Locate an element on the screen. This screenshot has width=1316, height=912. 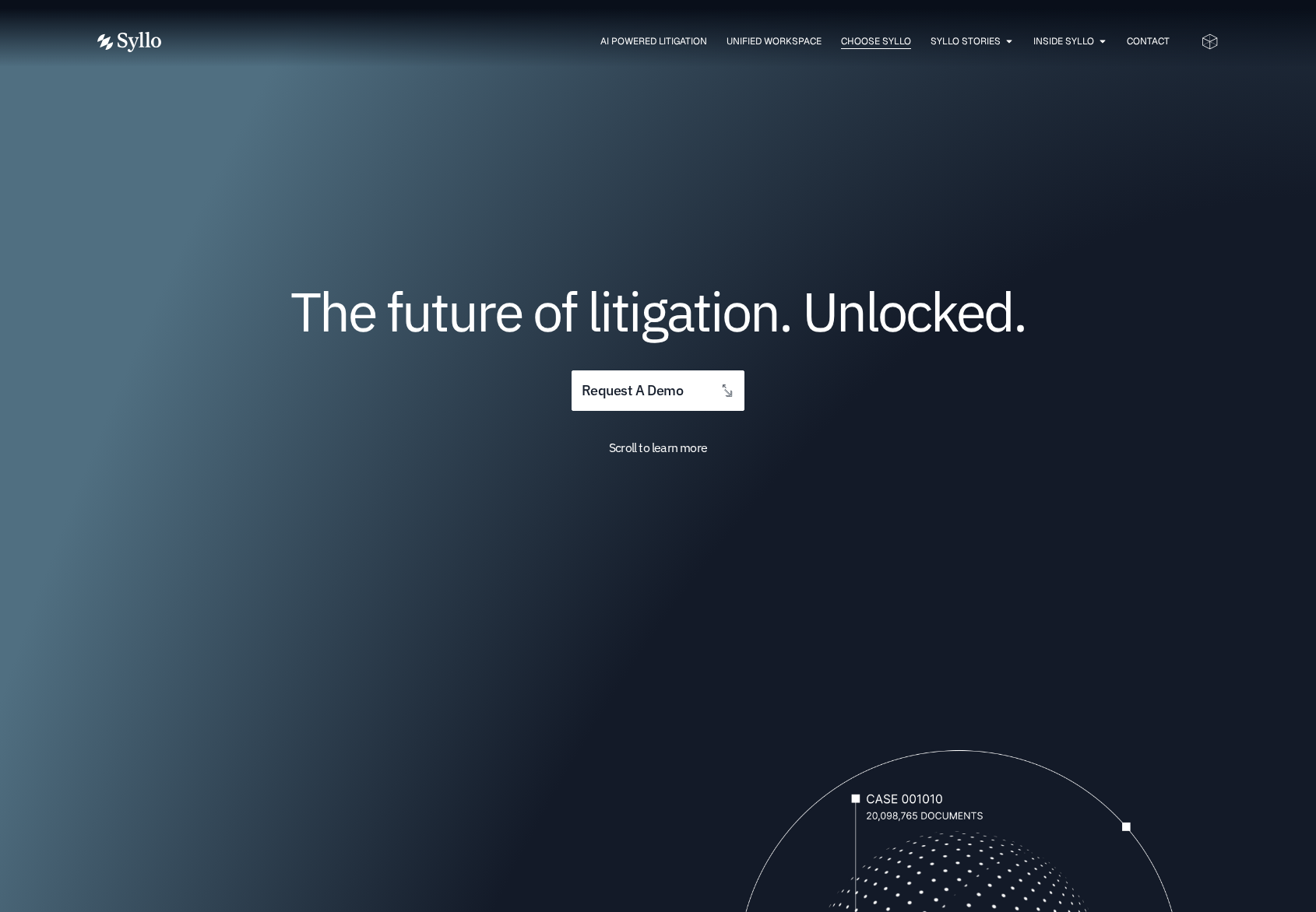
span: AI Powered Litigation is located at coordinates (654, 41).